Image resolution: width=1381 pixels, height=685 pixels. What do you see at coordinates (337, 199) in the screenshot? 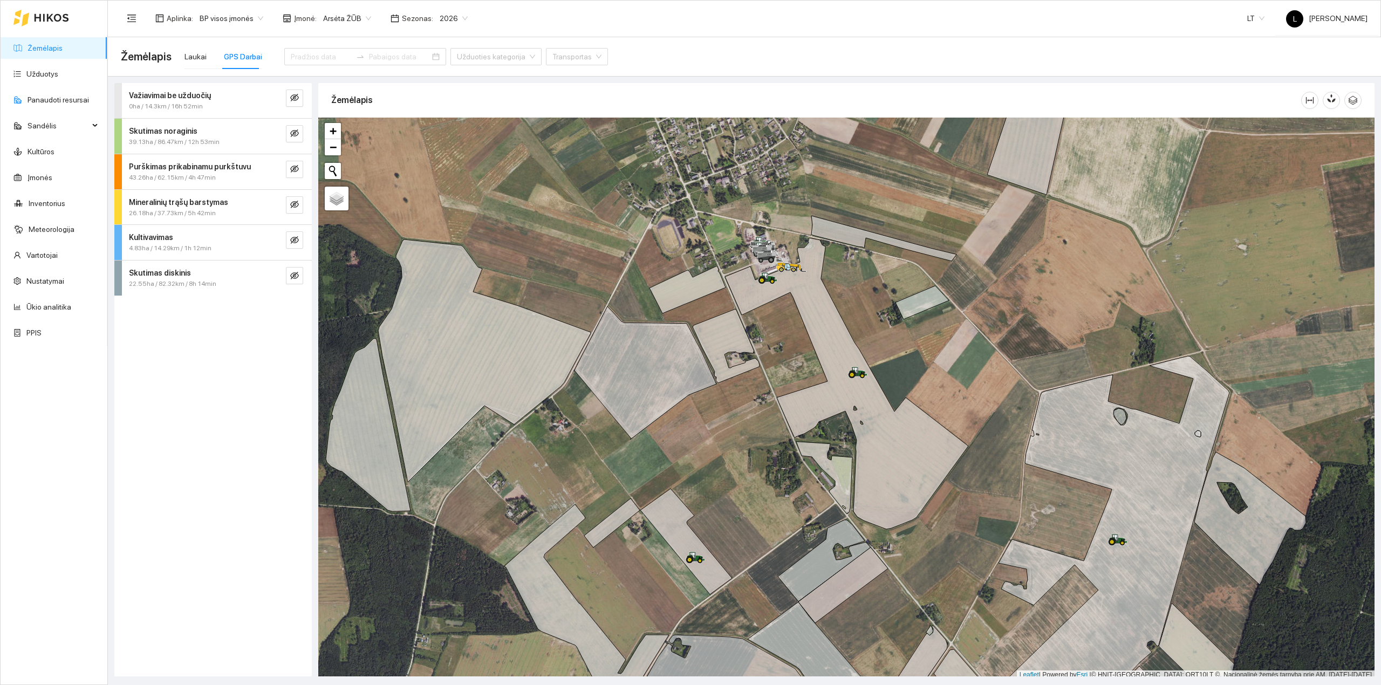
I see `a: Layers` at bounding box center [337, 199].